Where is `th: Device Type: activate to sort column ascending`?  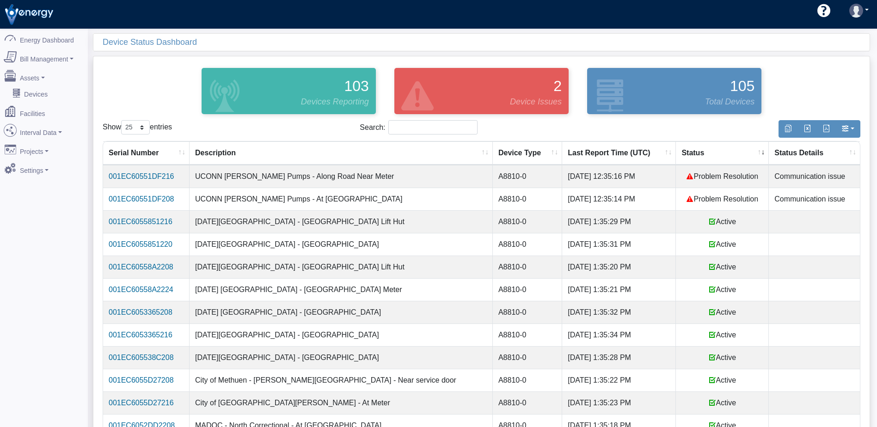
th: Device Type: activate to sort column ascending is located at coordinates (528, 153).